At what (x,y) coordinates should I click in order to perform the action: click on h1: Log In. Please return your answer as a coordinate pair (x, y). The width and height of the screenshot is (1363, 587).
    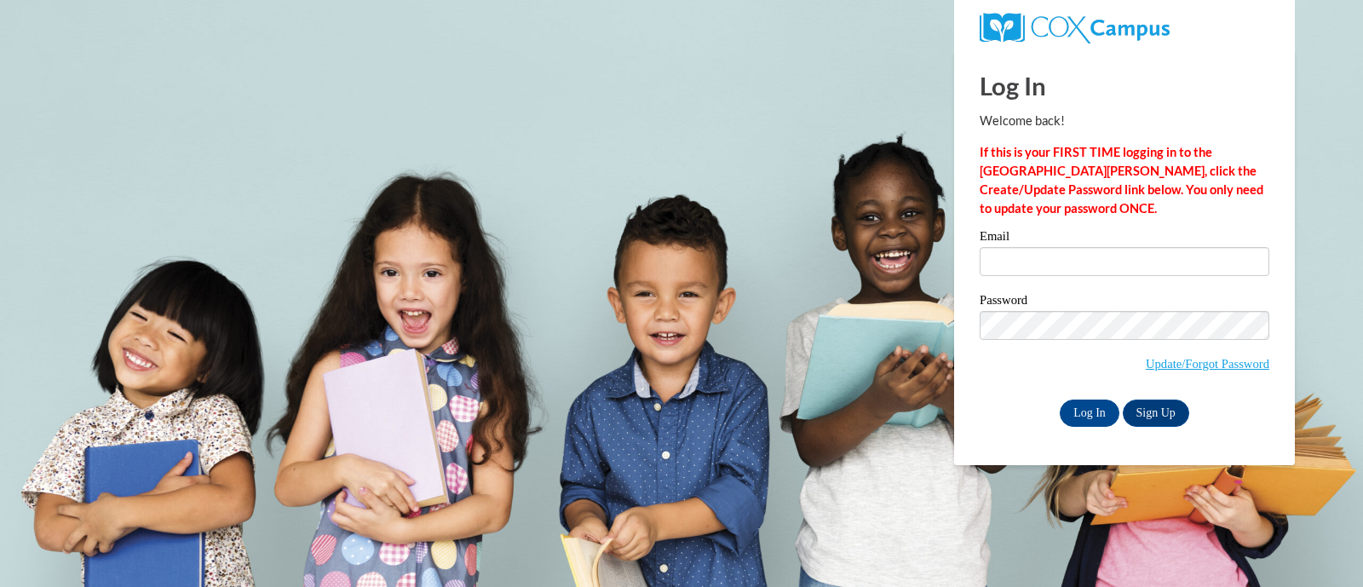
    Looking at the image, I should click on (1124, 85).